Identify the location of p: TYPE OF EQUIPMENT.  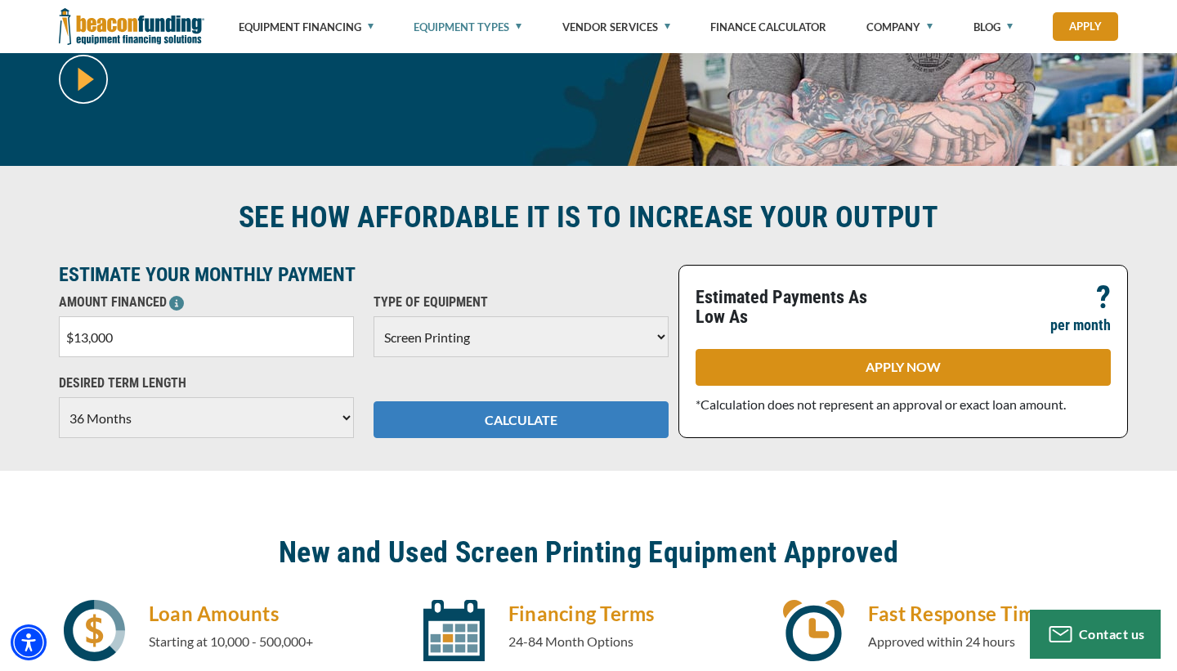
(520, 302).